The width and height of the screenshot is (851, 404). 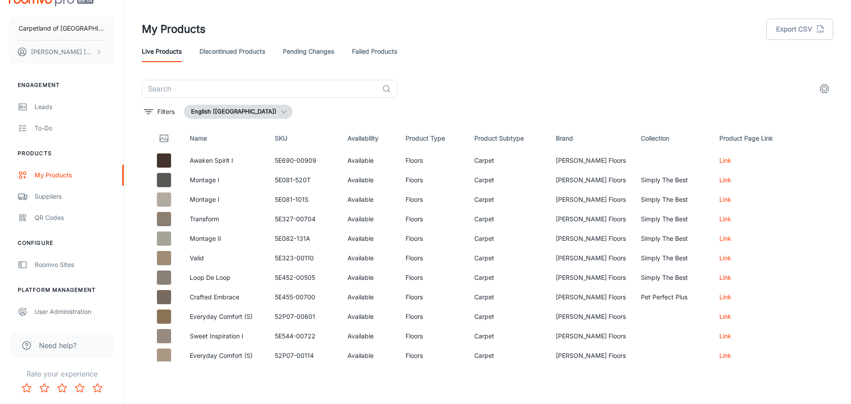 What do you see at coordinates (74, 312) in the screenshot?
I see `div: User Administration` at bounding box center [74, 312].